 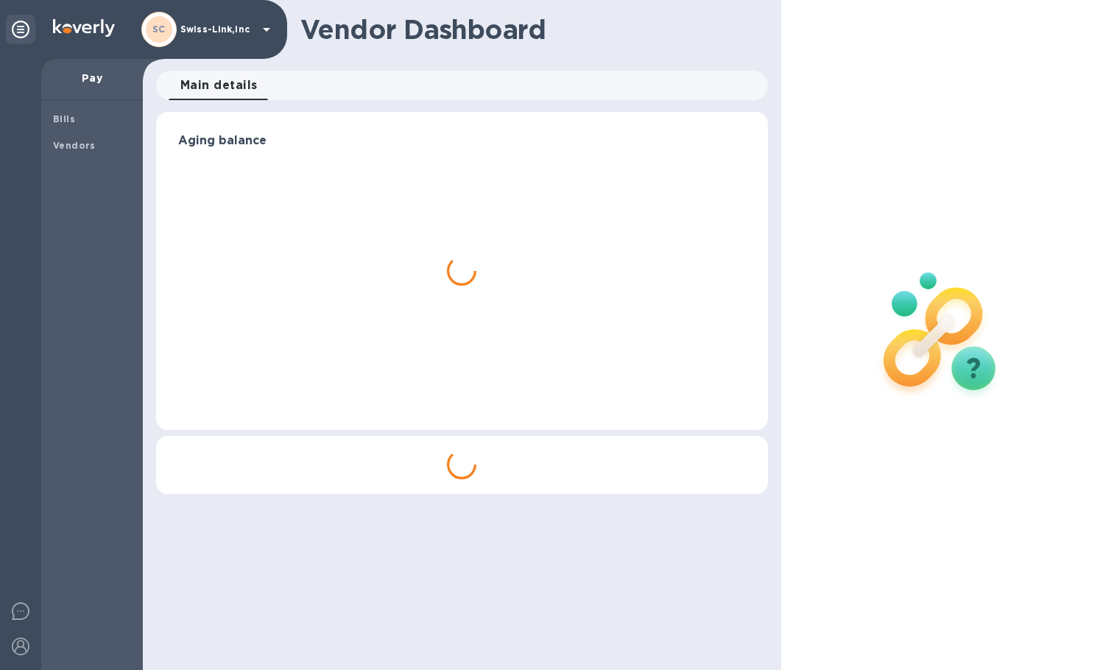 What do you see at coordinates (21, 29) in the screenshot?
I see `div: Unpin categories` at bounding box center [21, 29].